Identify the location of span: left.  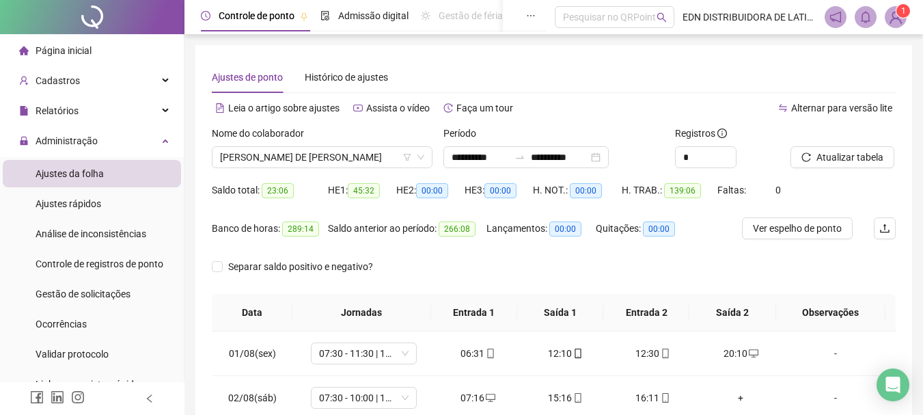
(150, 398).